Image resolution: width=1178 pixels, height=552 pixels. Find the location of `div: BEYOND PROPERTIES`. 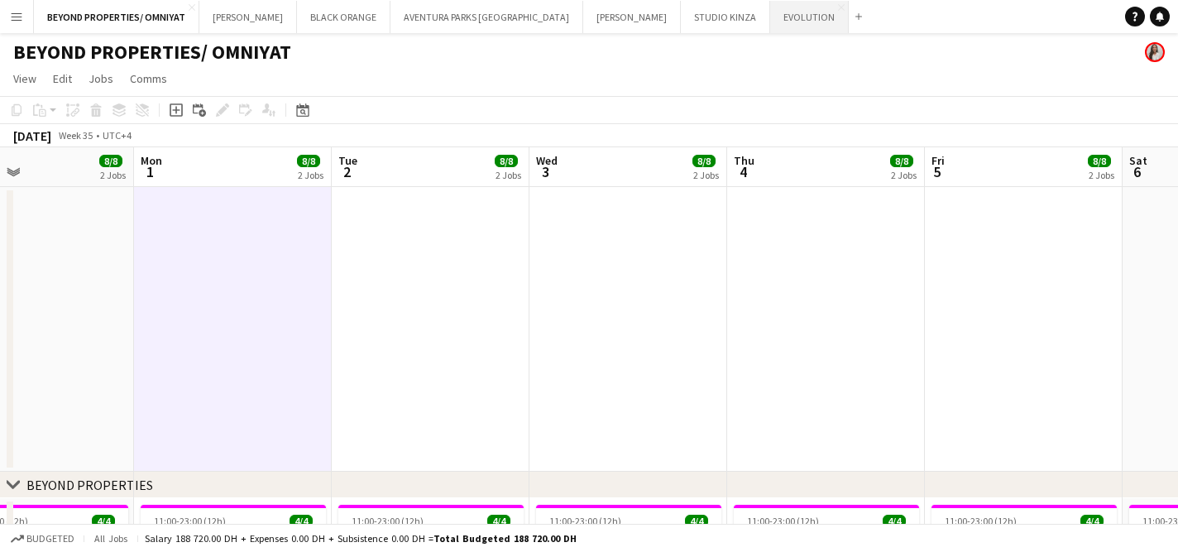

div: BEYOND PROPERTIES is located at coordinates (89, 485).